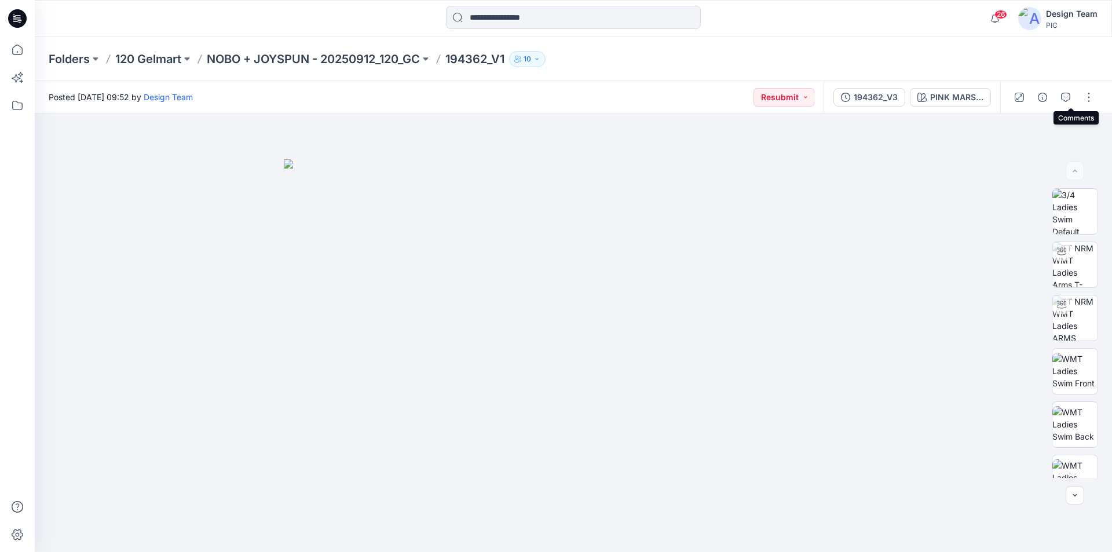 The height and width of the screenshot is (552, 1112). I want to click on p: NOBO + JOYSPUN - 20250912_120_GC, so click(313, 59).